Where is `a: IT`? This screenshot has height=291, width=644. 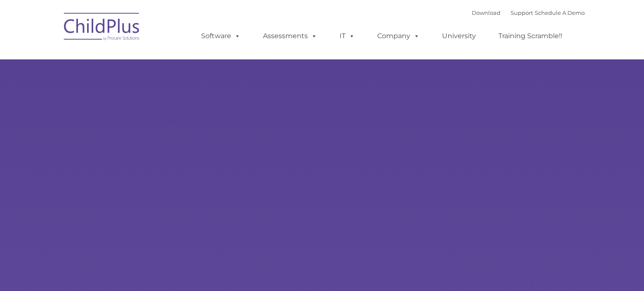
a: IT is located at coordinates (347, 36).